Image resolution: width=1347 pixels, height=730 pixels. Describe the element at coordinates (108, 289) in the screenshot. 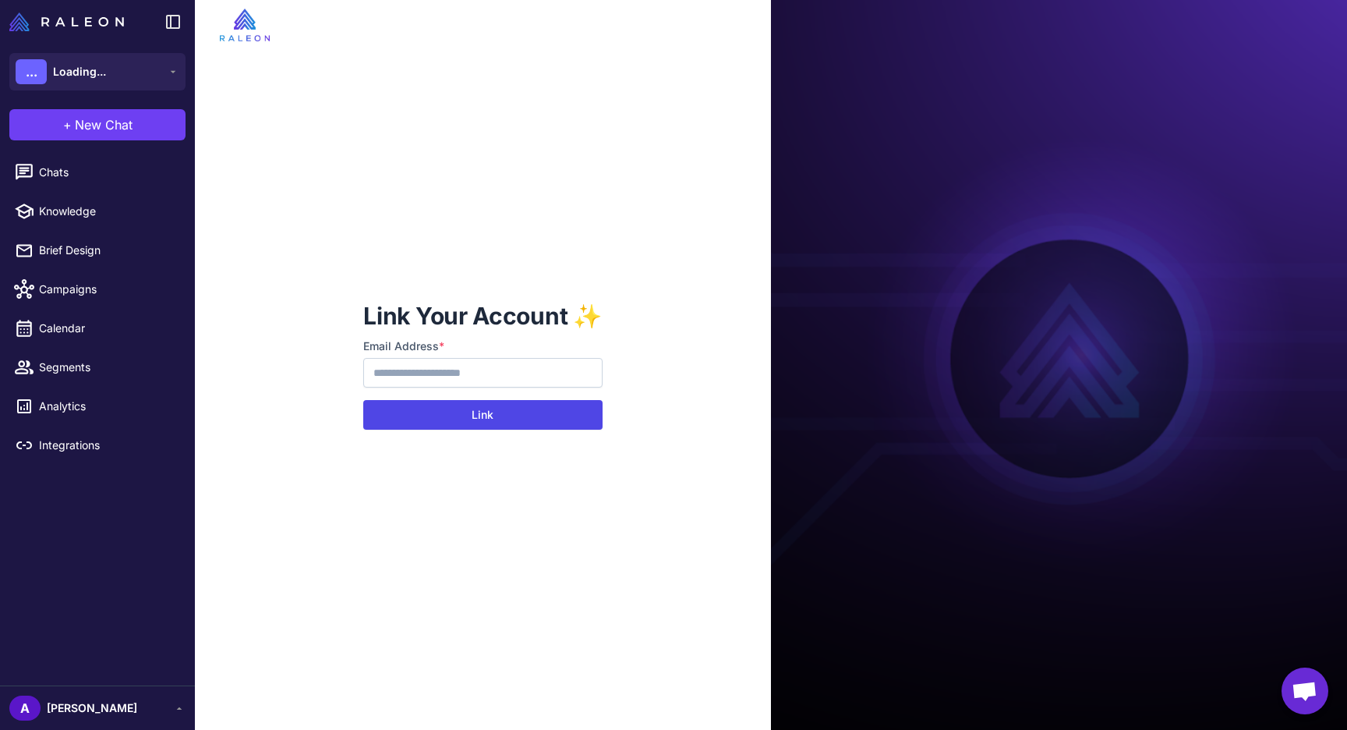

I see `span: Campaigns` at that location.